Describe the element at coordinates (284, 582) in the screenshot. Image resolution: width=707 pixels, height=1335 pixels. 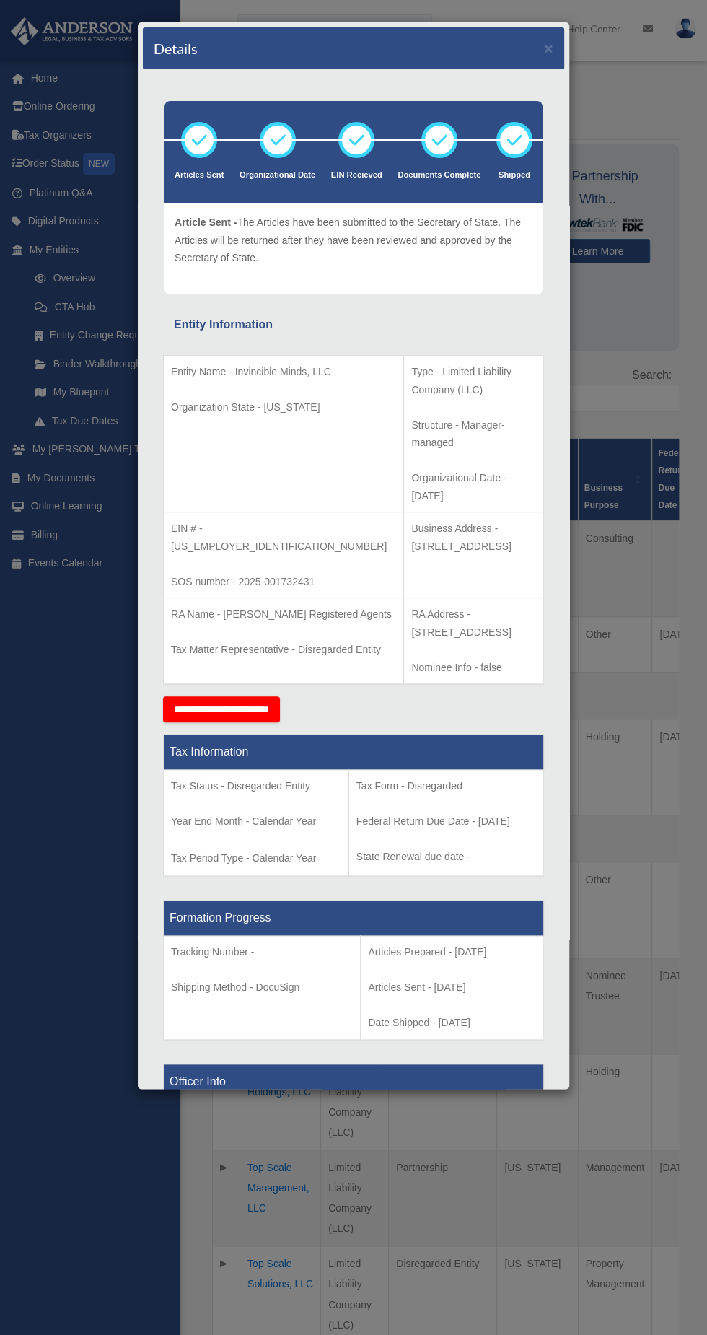
I see `p: SOS number - 2025-001732431` at that location.